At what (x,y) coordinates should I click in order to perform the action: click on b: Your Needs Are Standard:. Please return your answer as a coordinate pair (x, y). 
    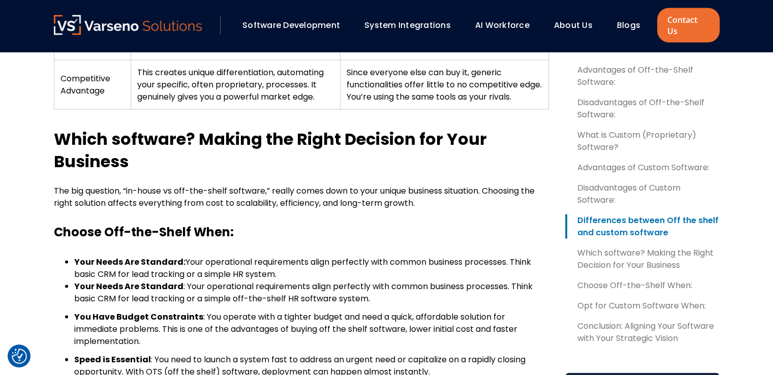
    Looking at the image, I should click on (130, 262).